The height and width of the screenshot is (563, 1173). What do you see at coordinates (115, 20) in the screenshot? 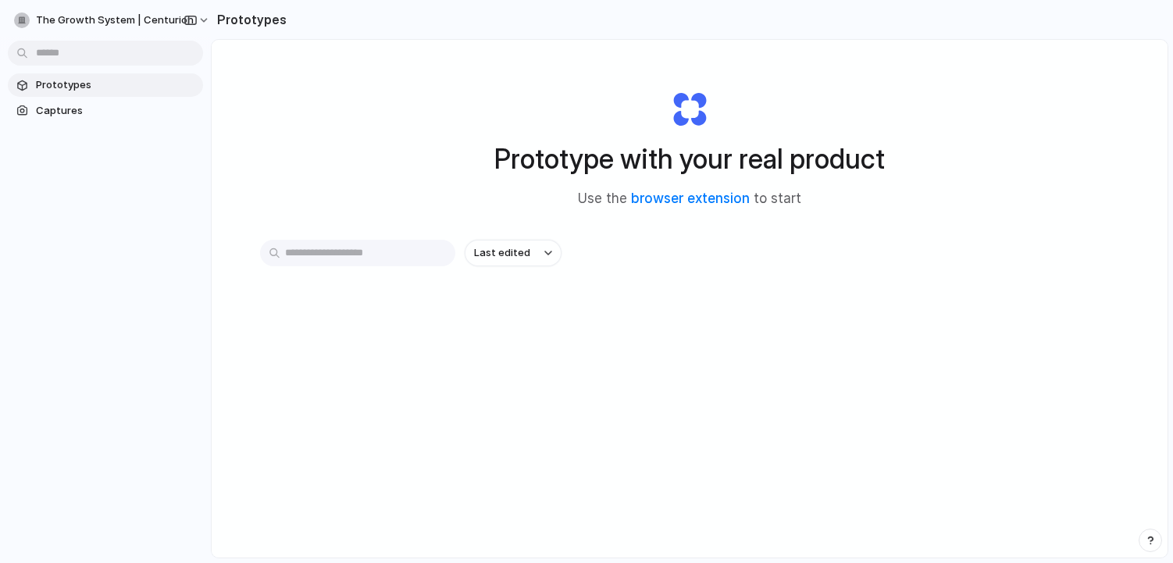
I see `span: The Growth System | Centurion` at bounding box center [115, 20].